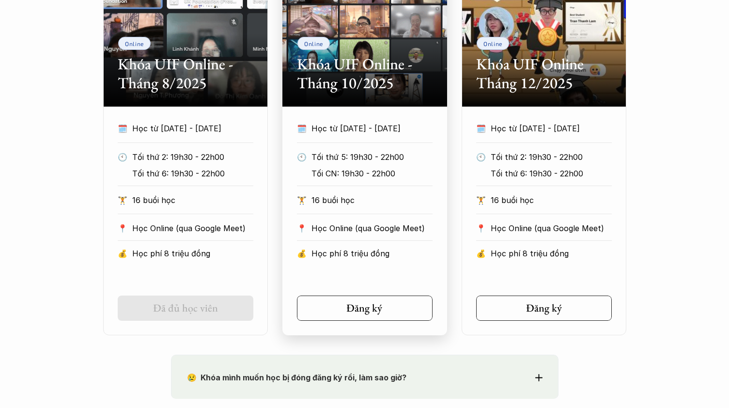 The image size is (729, 408). Describe the element at coordinates (365, 73) in the screenshot. I see `h2: Khóa UIF Online - Tháng 10/2025` at that location.